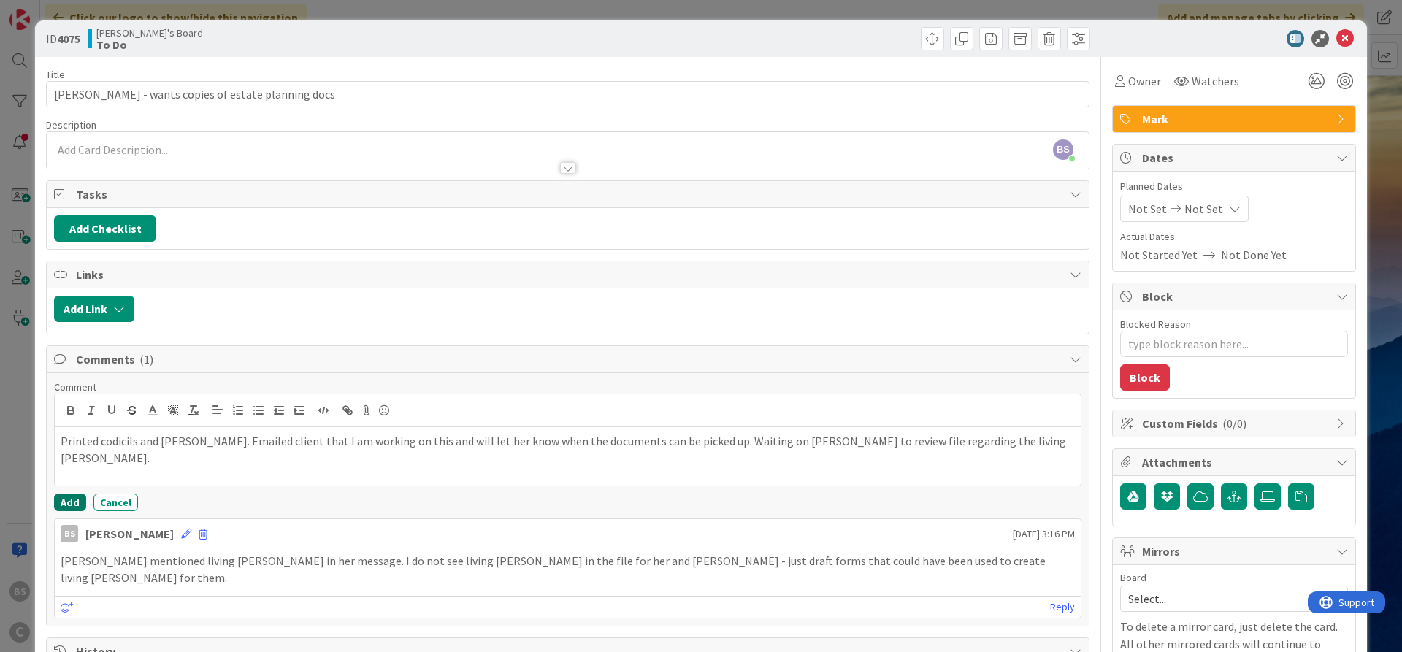 Image resolution: width=1402 pixels, height=652 pixels. What do you see at coordinates (1134, 578) in the screenshot?
I see `span: Board` at bounding box center [1134, 578].